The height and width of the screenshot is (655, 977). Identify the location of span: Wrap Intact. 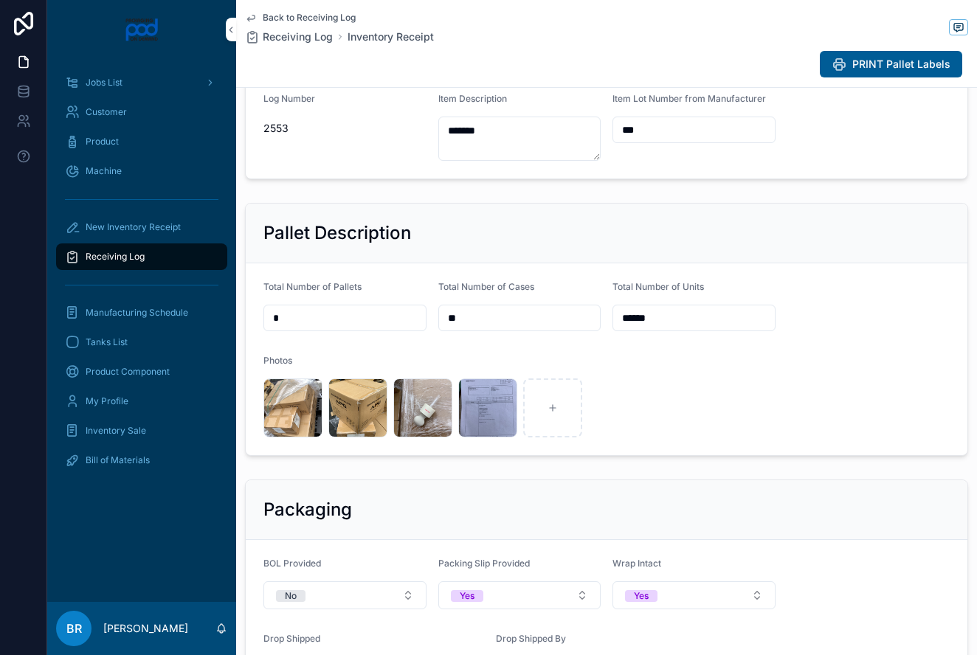
(637, 563).